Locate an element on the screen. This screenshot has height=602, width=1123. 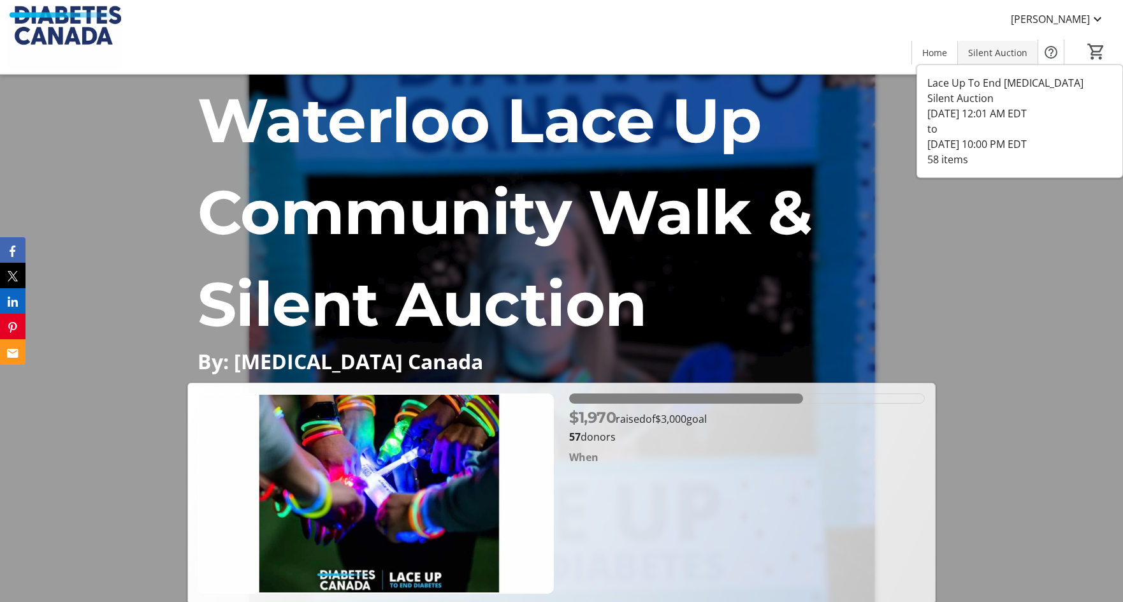
img: Diabetes Canada's Logo is located at coordinates (64, 37).